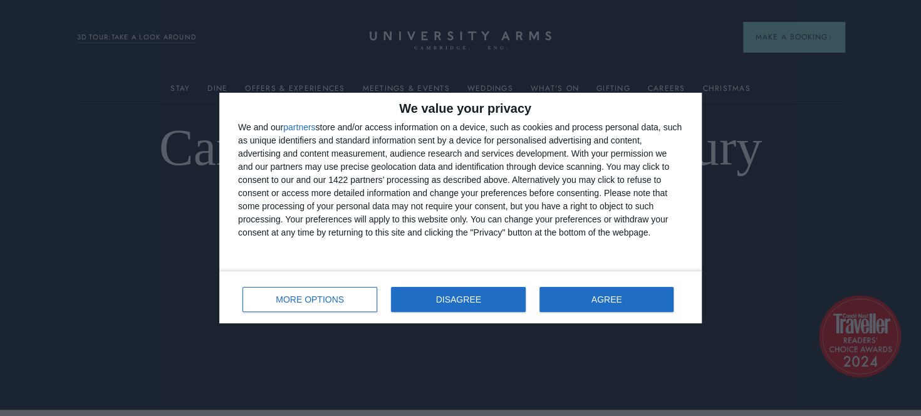 This screenshot has height=416, width=921. What do you see at coordinates (299, 127) in the screenshot?
I see `button: partners` at bounding box center [299, 127].